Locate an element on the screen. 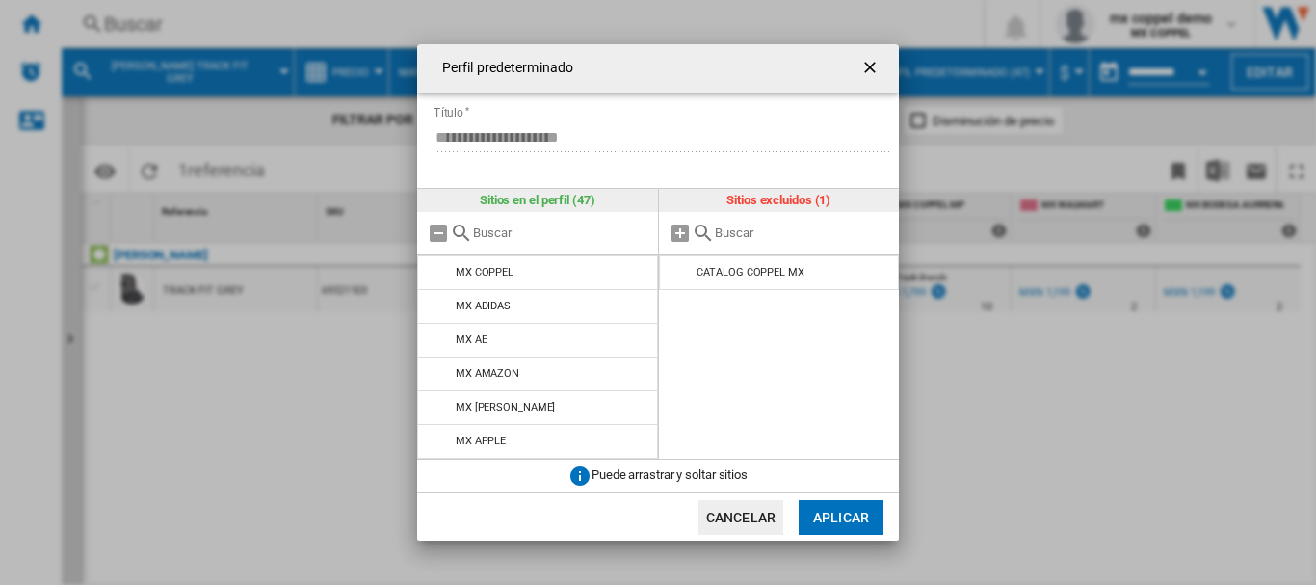 The height and width of the screenshot is (585, 1316). button: Aplicar is located at coordinates (841, 517).